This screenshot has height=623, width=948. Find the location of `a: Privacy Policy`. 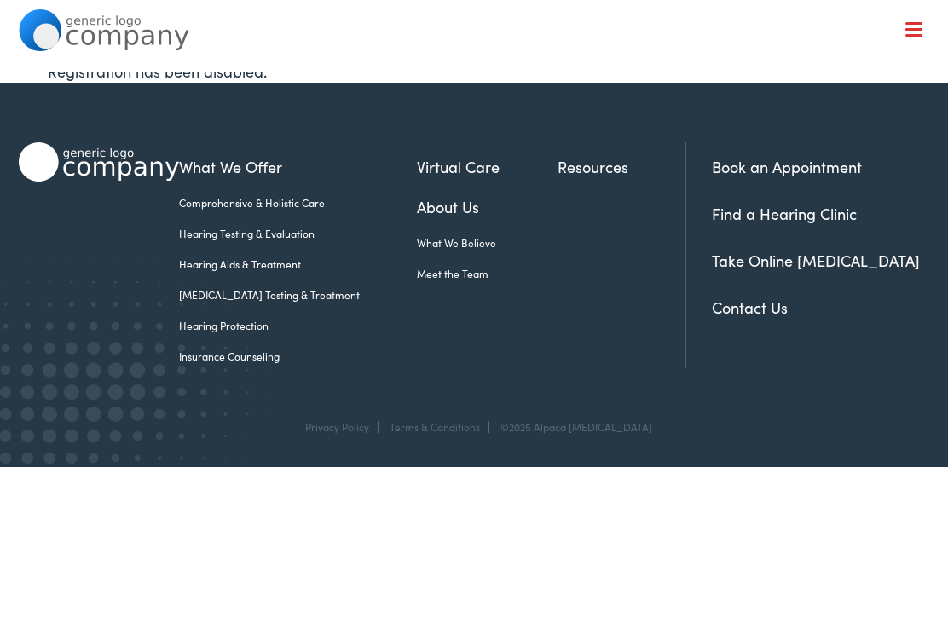

a: Privacy Policy is located at coordinates (337, 426).